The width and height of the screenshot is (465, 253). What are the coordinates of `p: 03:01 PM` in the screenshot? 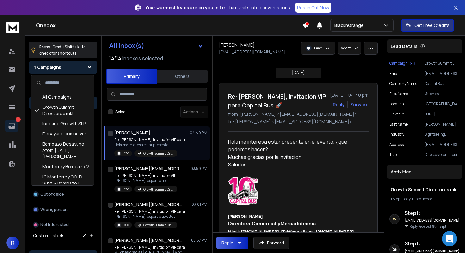 It's located at (199, 204).